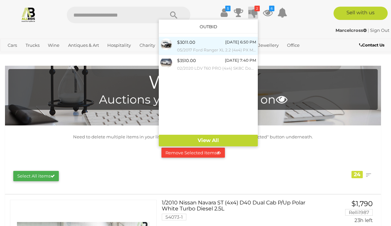 The width and height of the screenshot is (391, 226). Describe the element at coordinates (272, 8) in the screenshot. I see `i: 6` at that location.